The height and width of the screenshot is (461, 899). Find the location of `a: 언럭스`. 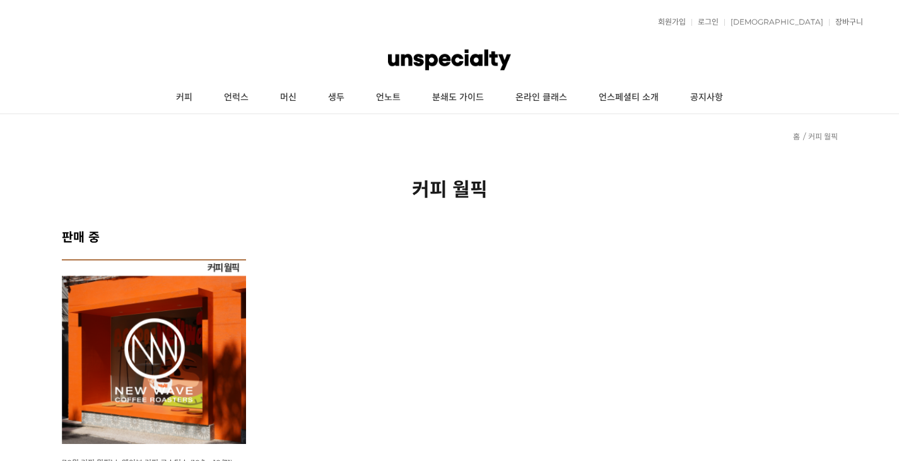

a: 언럭스 is located at coordinates (236, 98).